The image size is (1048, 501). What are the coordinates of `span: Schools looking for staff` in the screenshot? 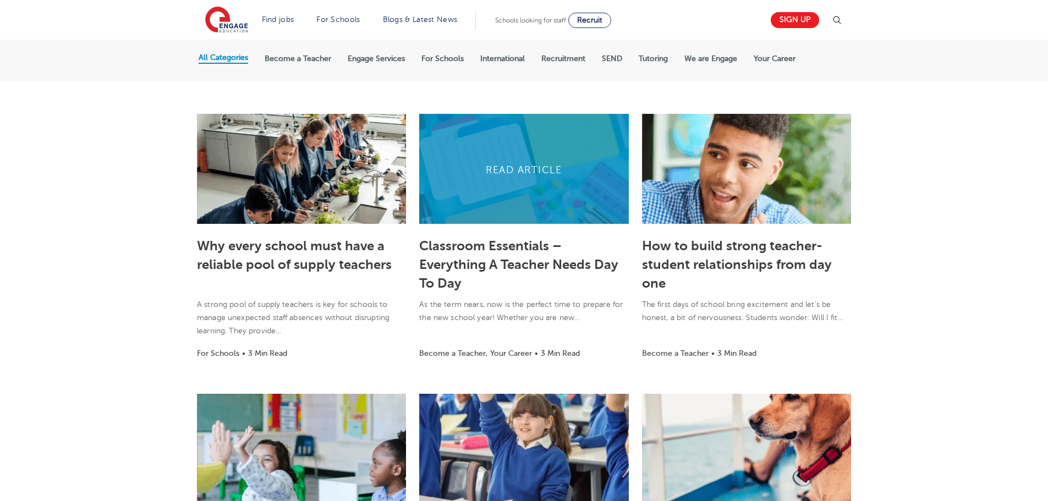 It's located at (530, 20).